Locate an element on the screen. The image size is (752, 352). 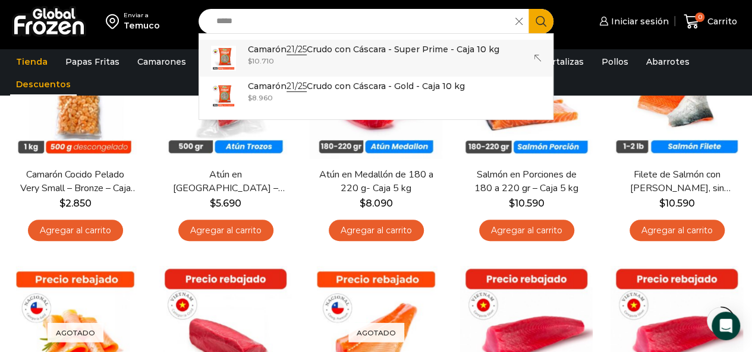
a: Camarón21/25Crudo con Cáscara - Super Prime - Caja 10 kg $10.710 is located at coordinates (376, 58).